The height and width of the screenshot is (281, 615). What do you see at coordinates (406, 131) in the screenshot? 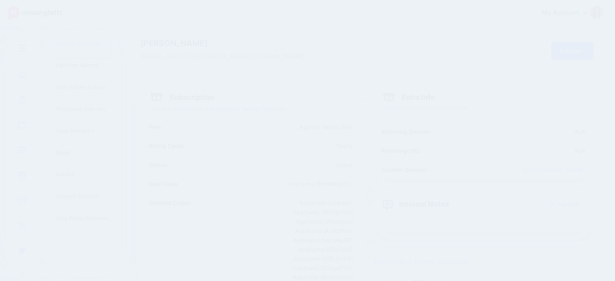
I see `b: Referring Domain:` at bounding box center [406, 131].